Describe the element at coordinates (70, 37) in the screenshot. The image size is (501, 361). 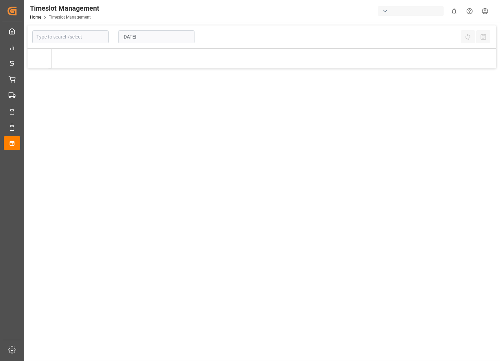
I see `input: Type to search/select` at that location.